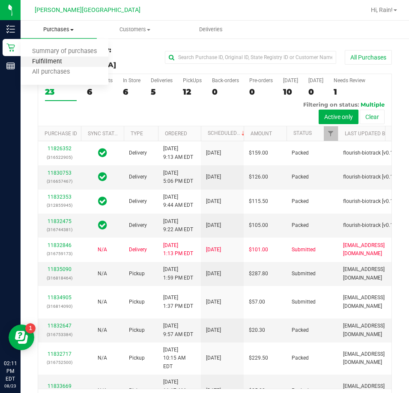 The width and height of the screenshot is (409, 393). Describe the element at coordinates (350, 92) in the screenshot. I see `div: 1` at that location.